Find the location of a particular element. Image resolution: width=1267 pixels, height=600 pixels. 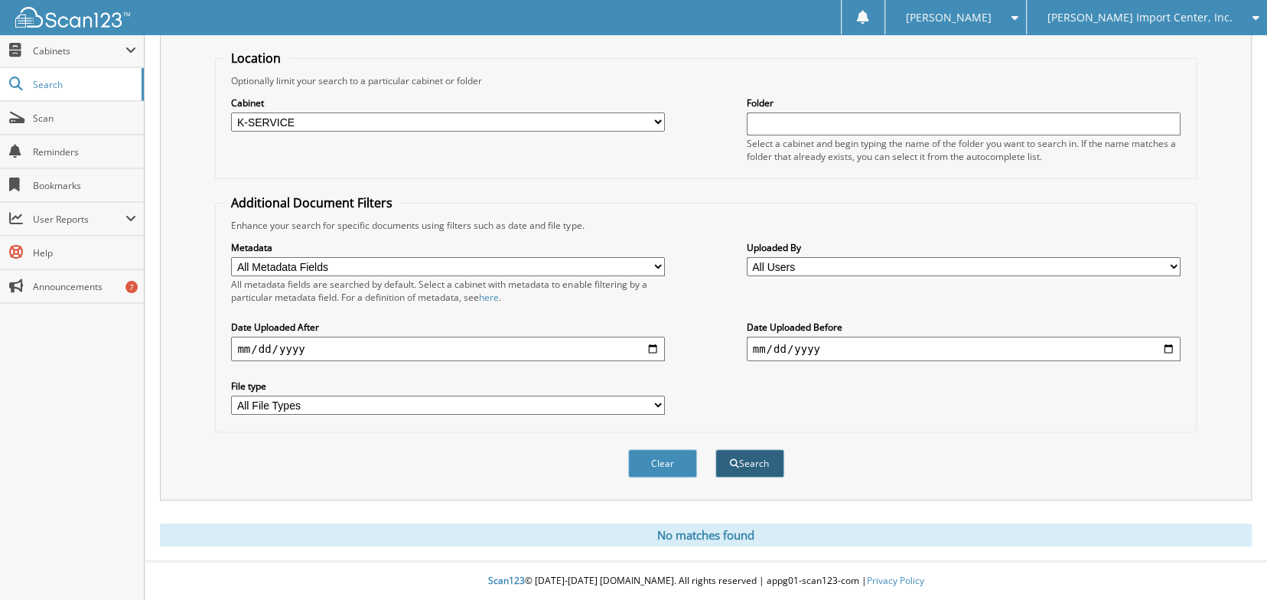

span: Scan123 is located at coordinates (506, 580).